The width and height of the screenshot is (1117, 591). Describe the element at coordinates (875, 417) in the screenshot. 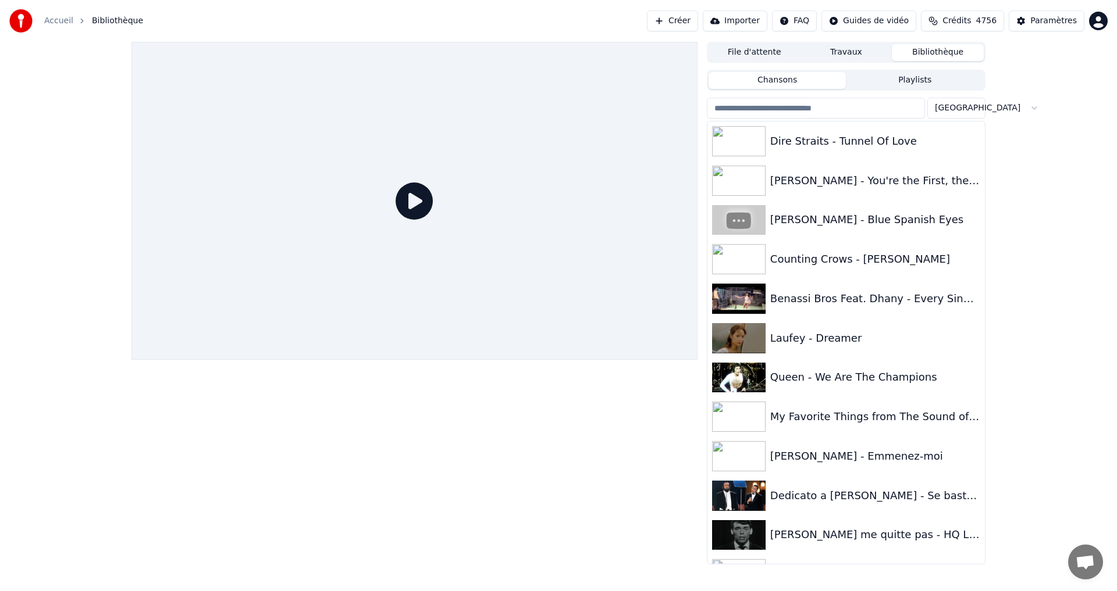

I see `div: My Favorite Things from The Sound of Music` at that location.